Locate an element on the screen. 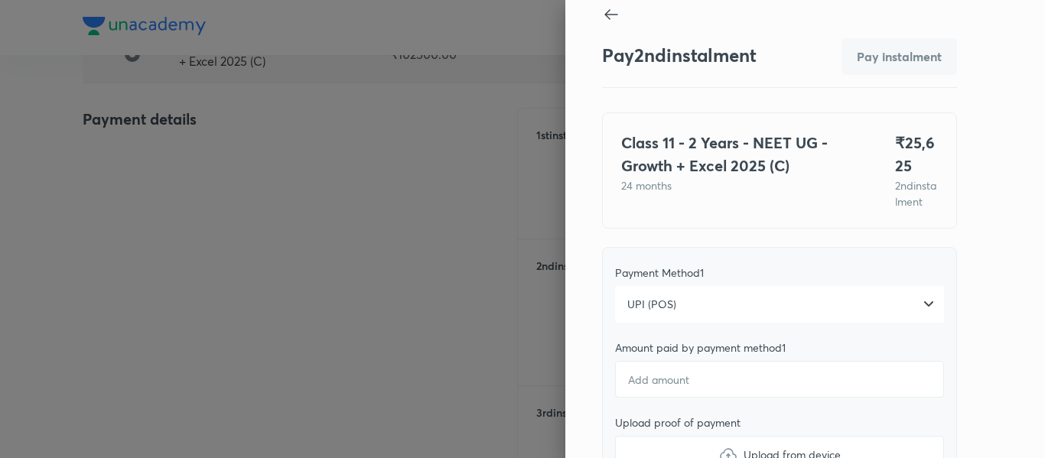 The width and height of the screenshot is (1045, 458). div: Total amount is not matching instalment amount is located at coordinates (899, 57).